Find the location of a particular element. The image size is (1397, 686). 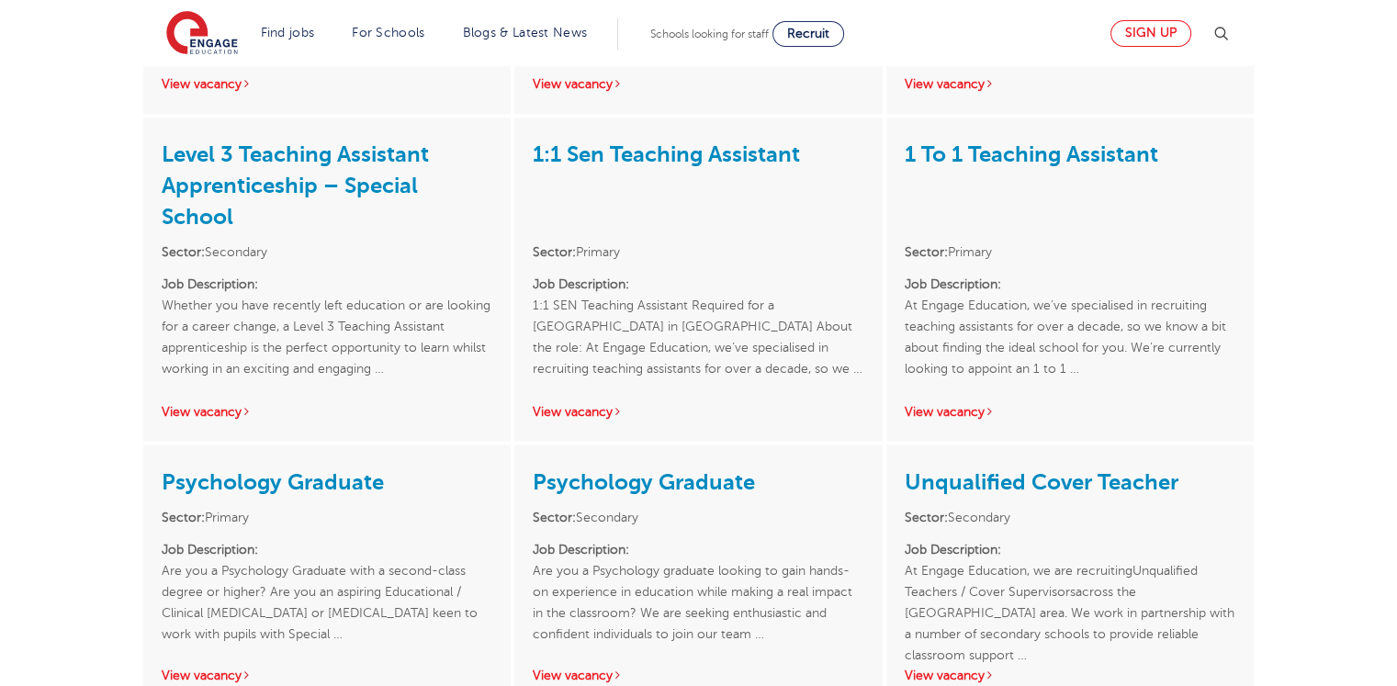

p: At Engage Education, we’ve specialised in recruiting teaching assistants for over a decade, so we... is located at coordinates (1070, 326).